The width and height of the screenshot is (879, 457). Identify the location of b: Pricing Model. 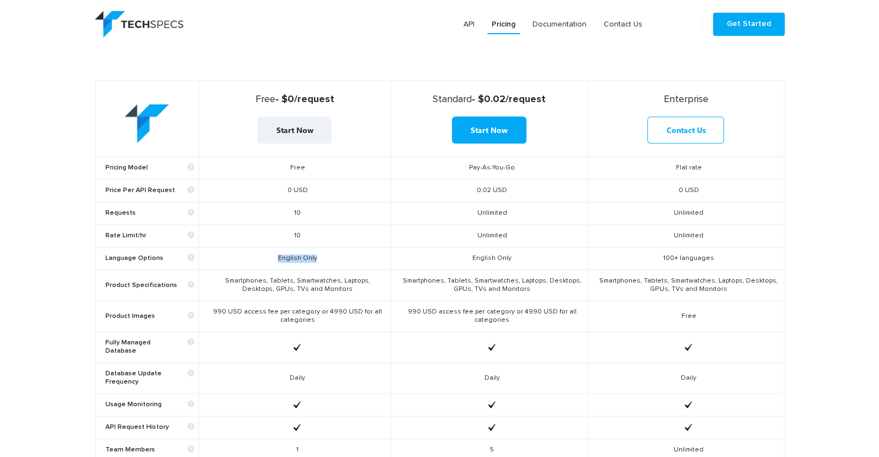
(149, 168).